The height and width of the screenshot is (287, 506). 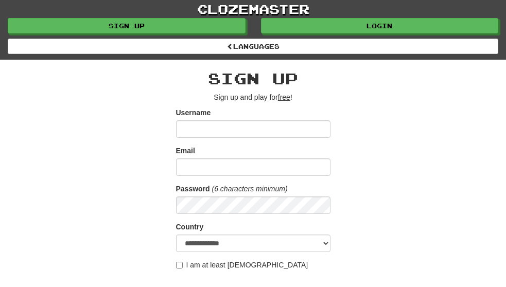 I want to click on em: (6 characters minimum), so click(x=250, y=189).